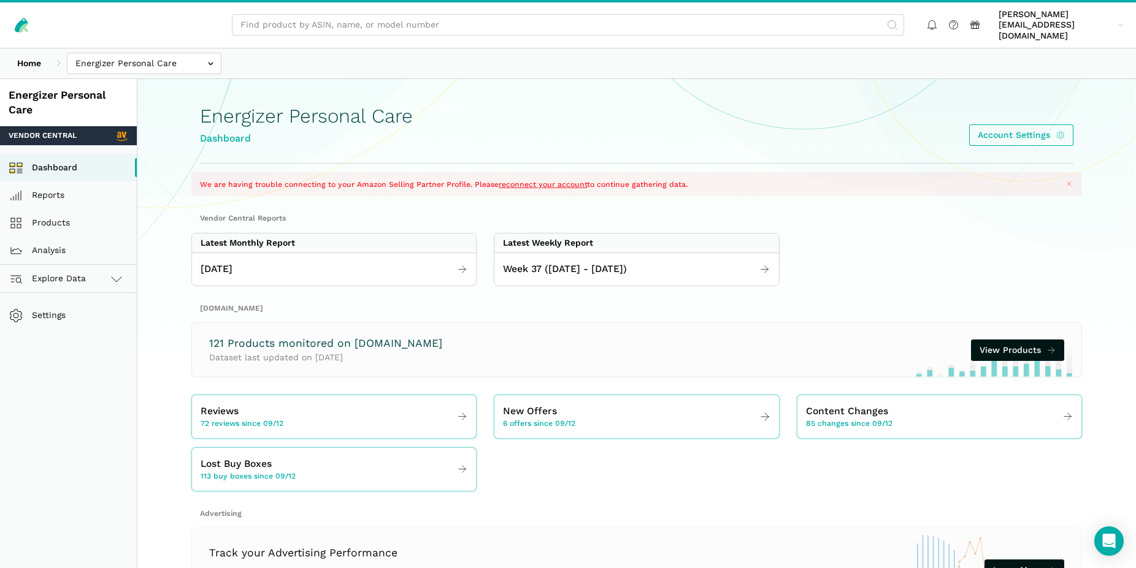  What do you see at coordinates (626, 185) in the screenshot?
I see `p: We are having trouble connecting to your Amazon Selling Partner Profile. Please to continue gathe...` at bounding box center [626, 185].